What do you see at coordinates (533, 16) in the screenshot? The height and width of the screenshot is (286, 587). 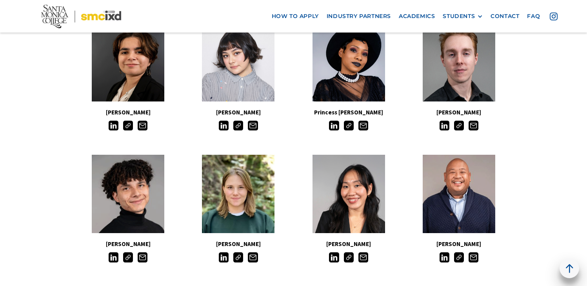 I see `a: faq` at bounding box center [533, 16].